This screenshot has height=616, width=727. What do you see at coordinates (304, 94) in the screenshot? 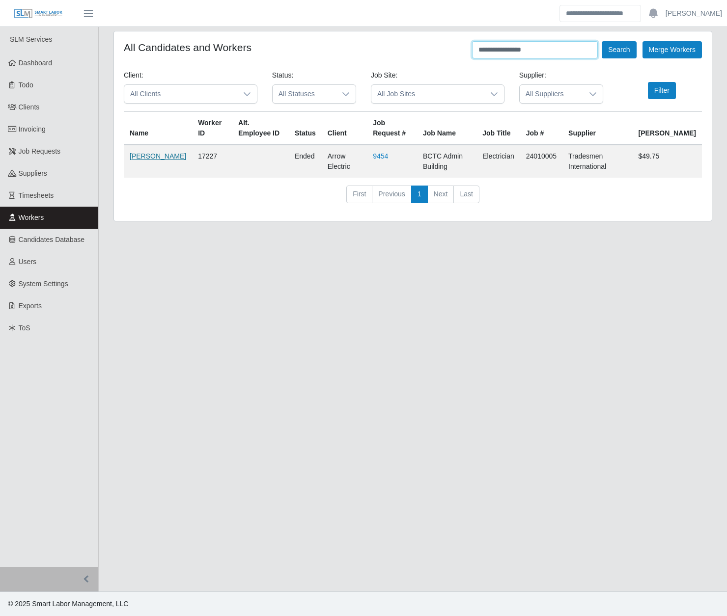
I see `span: All Statuses` at bounding box center [304, 94].